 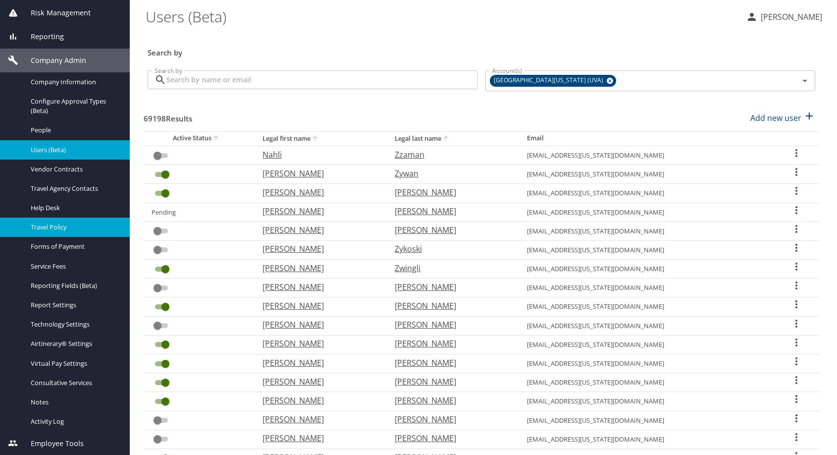 What do you see at coordinates (74, 382) in the screenshot?
I see `span: Consultative Services` at bounding box center [74, 382].